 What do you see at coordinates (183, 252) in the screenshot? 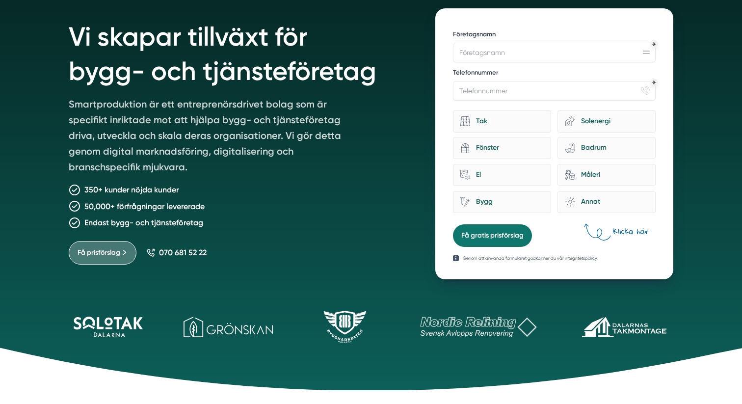
I see `span: 070 681 52 22` at bounding box center [183, 252].